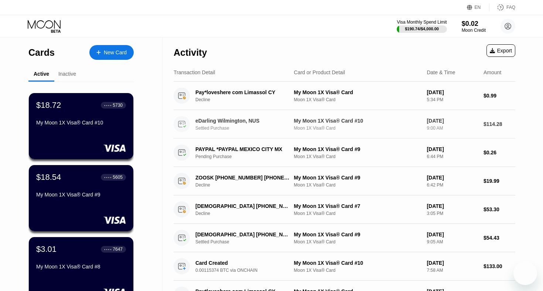  I want to click on div: Export, so click(501, 51).